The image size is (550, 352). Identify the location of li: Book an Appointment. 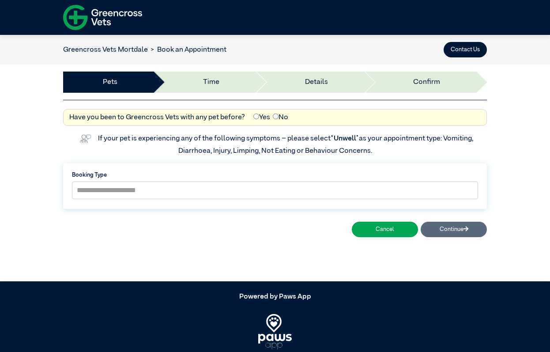
(187, 50).